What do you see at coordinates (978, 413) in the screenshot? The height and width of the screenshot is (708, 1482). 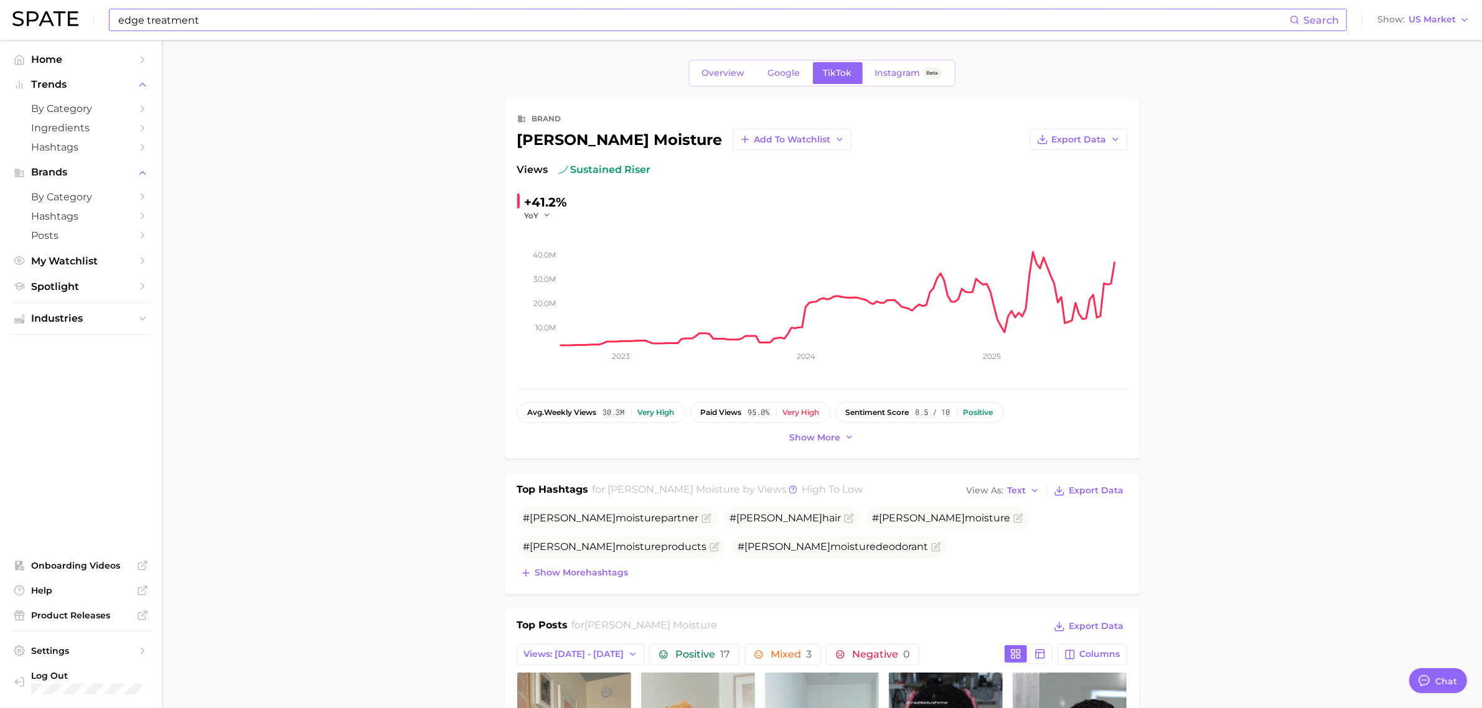 I see `div: Positive` at bounding box center [978, 413].